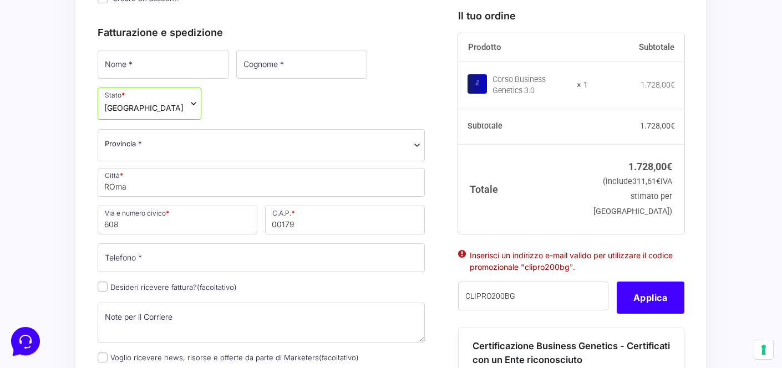 This screenshot has width=782, height=368. What do you see at coordinates (144, 108) in the screenshot?
I see `span: Italia` at bounding box center [144, 108].